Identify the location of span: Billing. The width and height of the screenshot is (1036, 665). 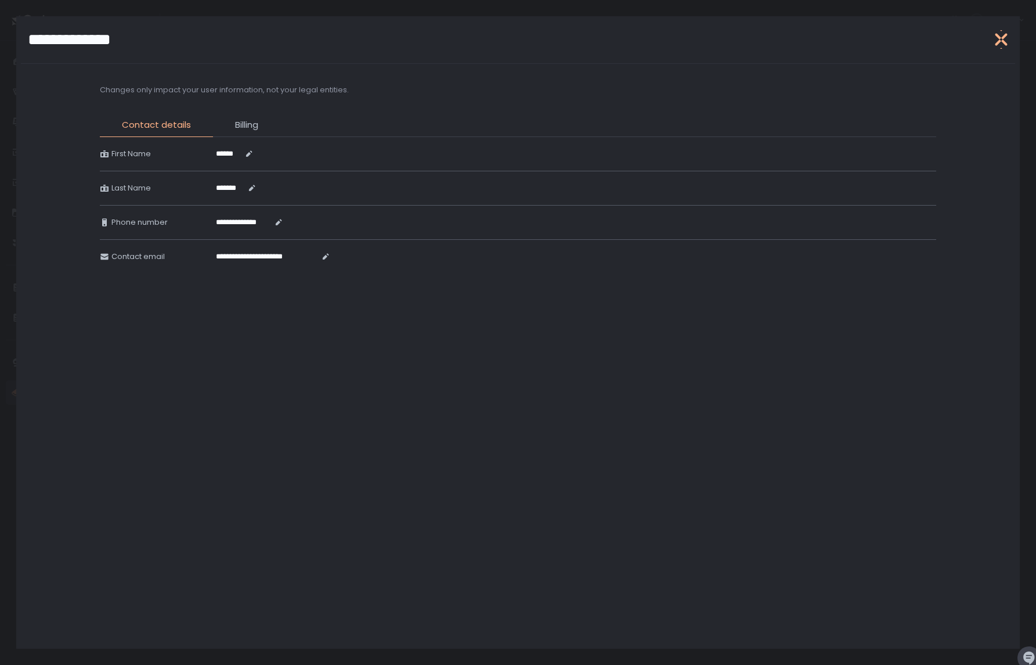
(247, 125).